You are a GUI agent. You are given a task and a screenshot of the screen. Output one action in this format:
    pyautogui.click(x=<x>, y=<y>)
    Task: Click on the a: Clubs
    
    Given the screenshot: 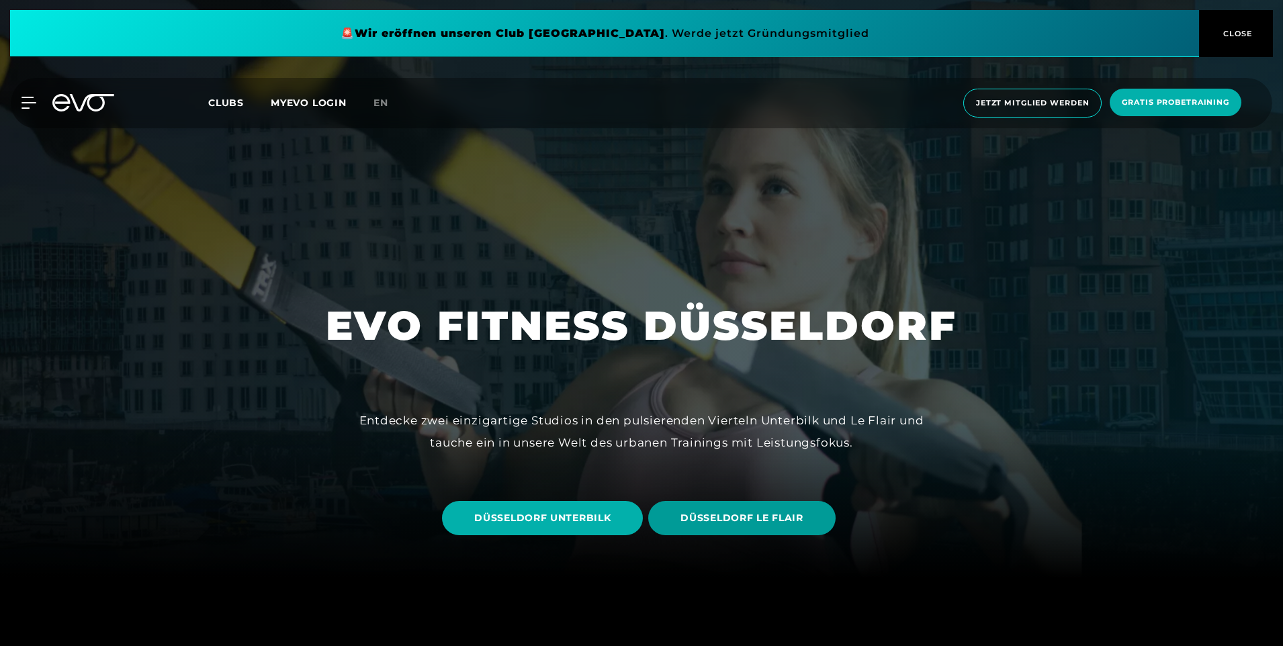 What is the action you would take?
    pyautogui.click(x=239, y=102)
    